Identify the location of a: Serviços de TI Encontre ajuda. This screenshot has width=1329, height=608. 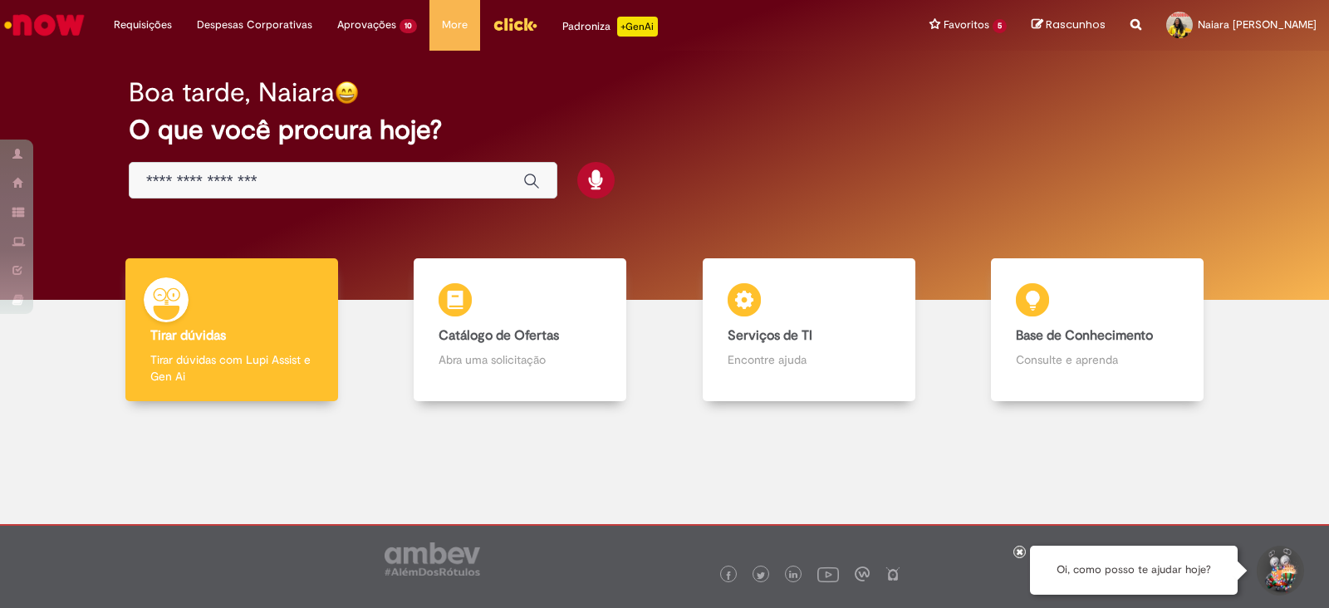
(809, 330).